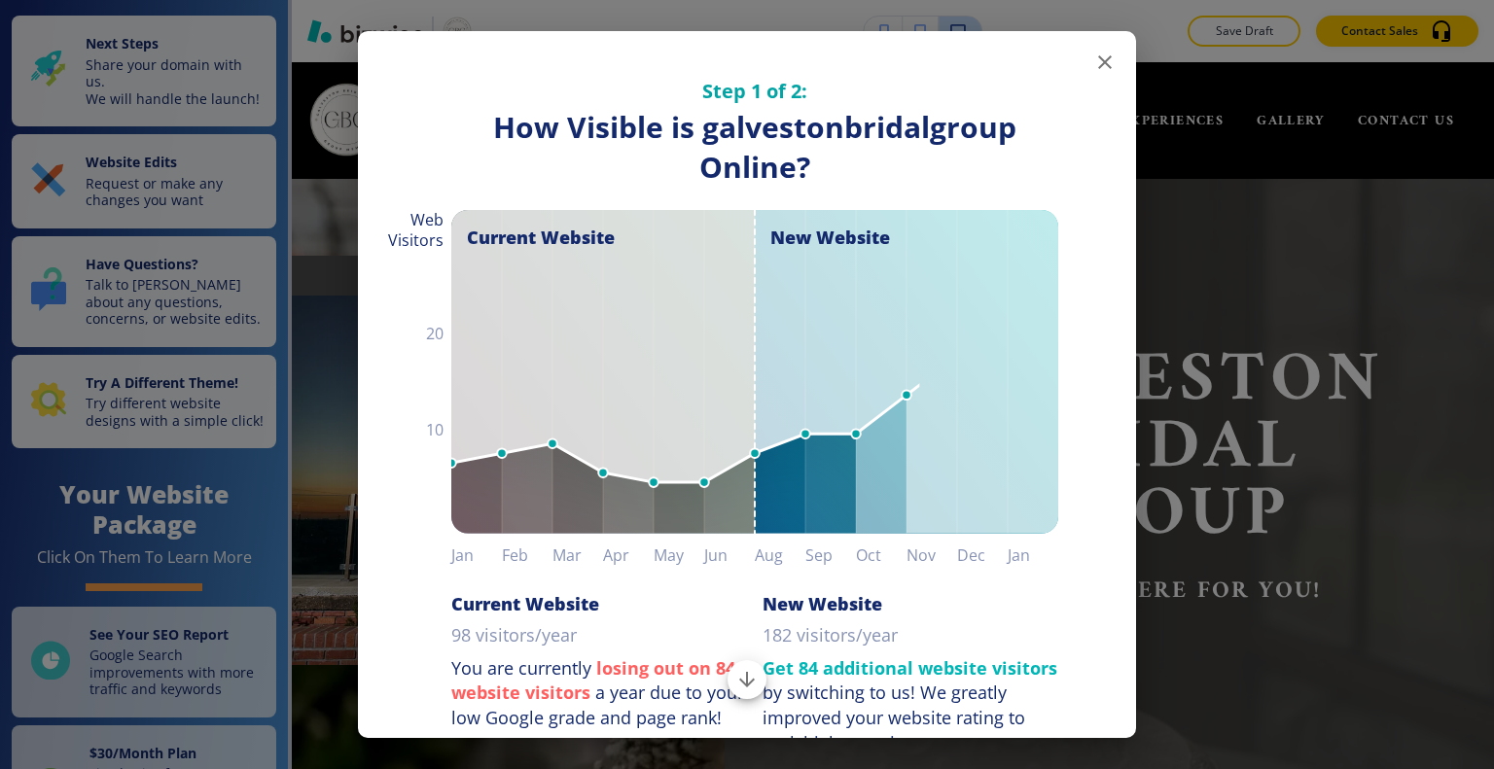 This screenshot has height=769, width=1494. Describe the element at coordinates (513, 636) in the screenshot. I see `p: 98 visitors/year` at that location.